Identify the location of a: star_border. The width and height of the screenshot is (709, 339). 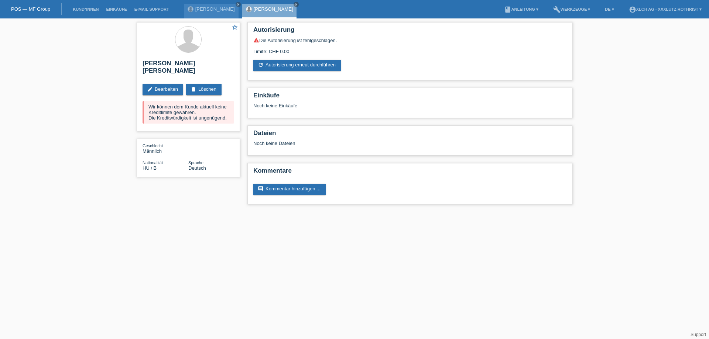
(235, 28).